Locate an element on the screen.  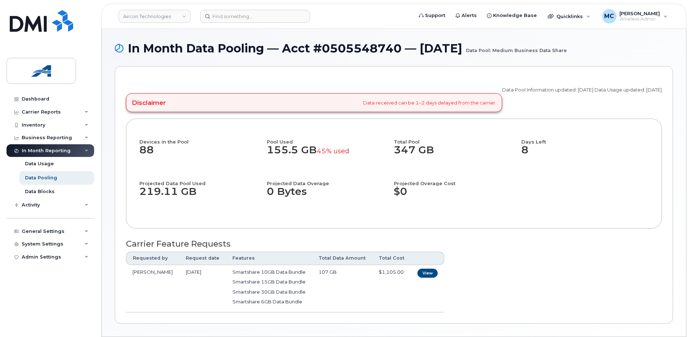
dd: 88 is located at coordinates (203, 154).